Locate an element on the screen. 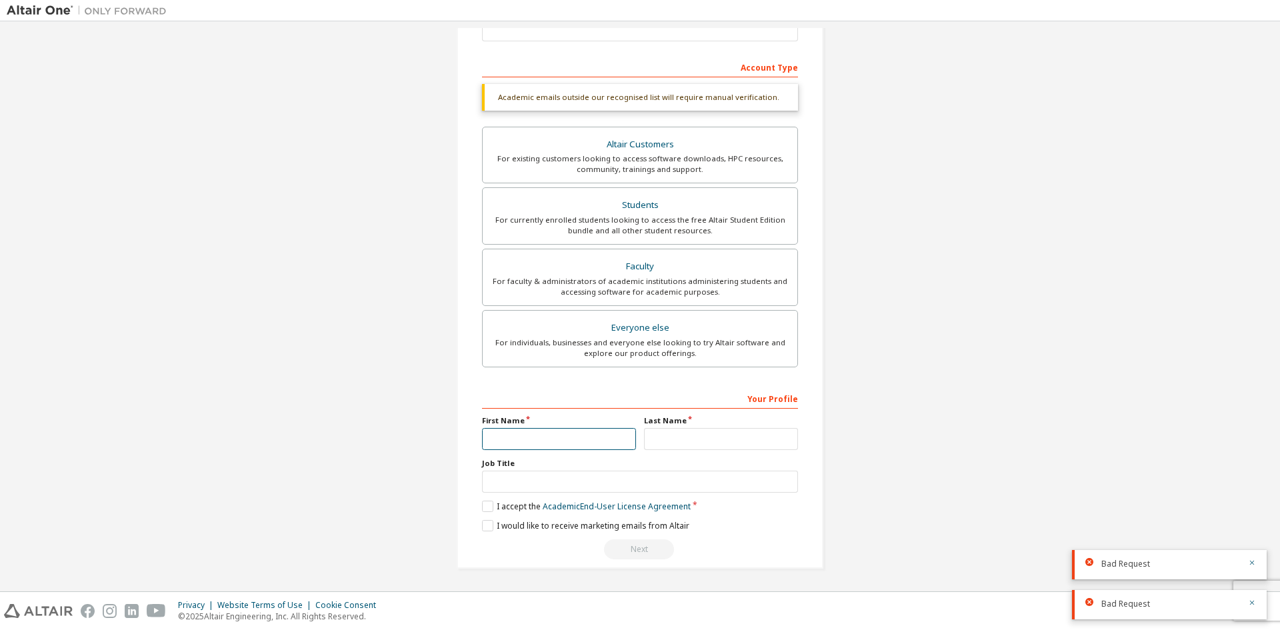 The height and width of the screenshot is (630, 1280). img: youtube.svg is located at coordinates (156, 611).